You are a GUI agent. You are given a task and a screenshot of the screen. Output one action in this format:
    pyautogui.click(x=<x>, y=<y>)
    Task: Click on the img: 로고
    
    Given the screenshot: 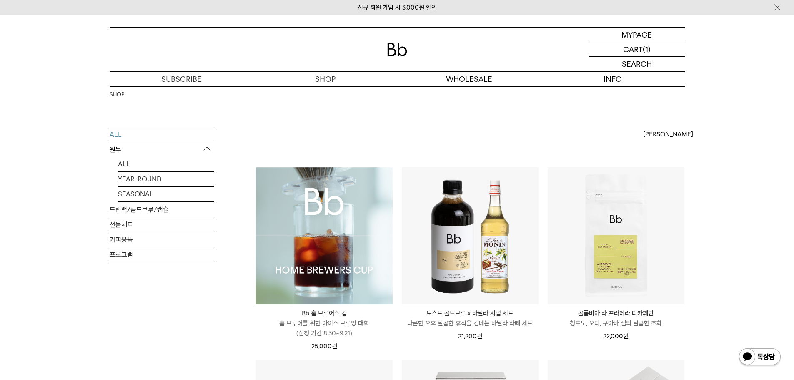 What is the action you would take?
    pyautogui.click(x=397, y=49)
    